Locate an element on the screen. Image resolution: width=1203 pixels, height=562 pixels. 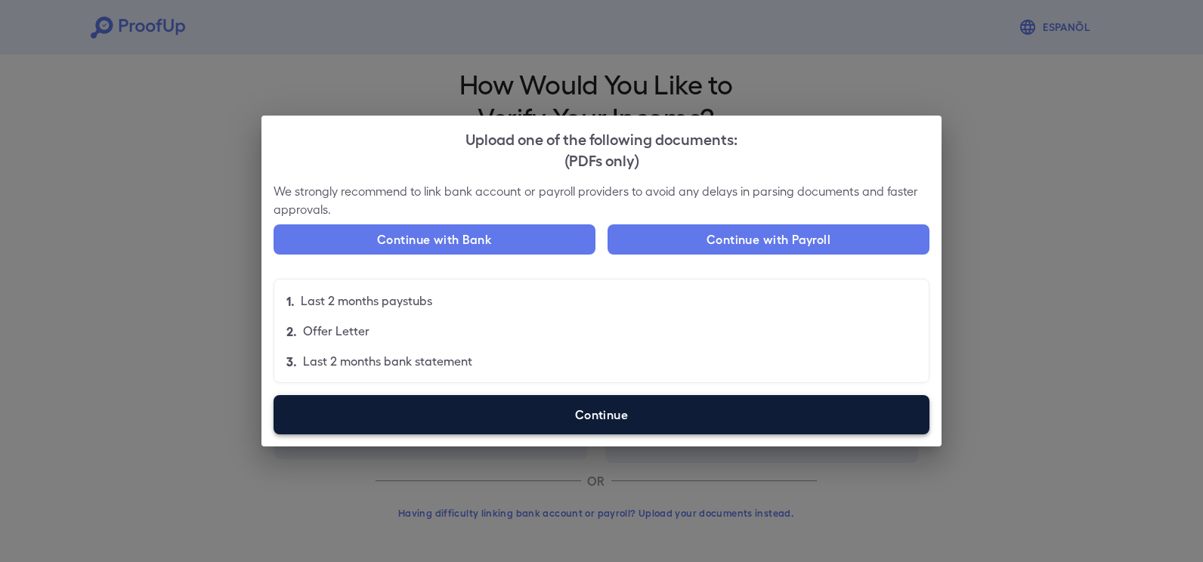
div: (PDFs only) is located at coordinates (602, 159).